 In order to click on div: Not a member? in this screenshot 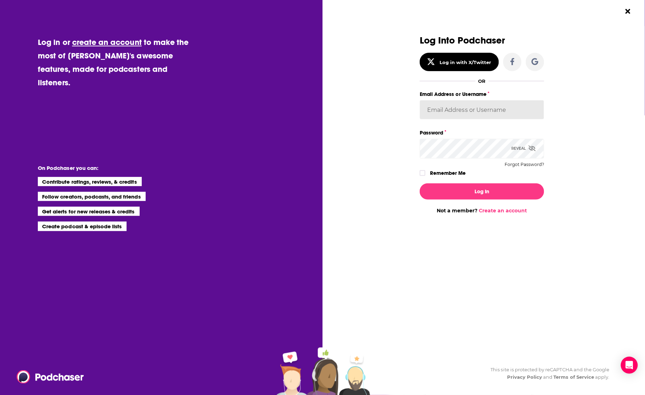, I will do `click(482, 210)`.